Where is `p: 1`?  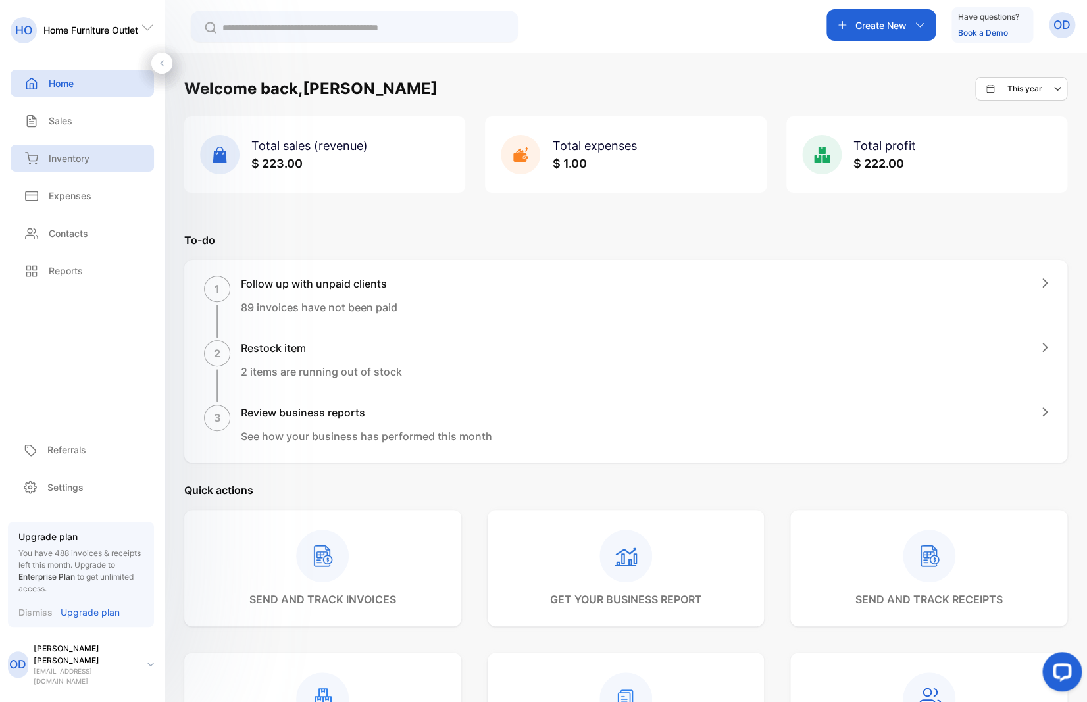
p: 1 is located at coordinates (217, 289).